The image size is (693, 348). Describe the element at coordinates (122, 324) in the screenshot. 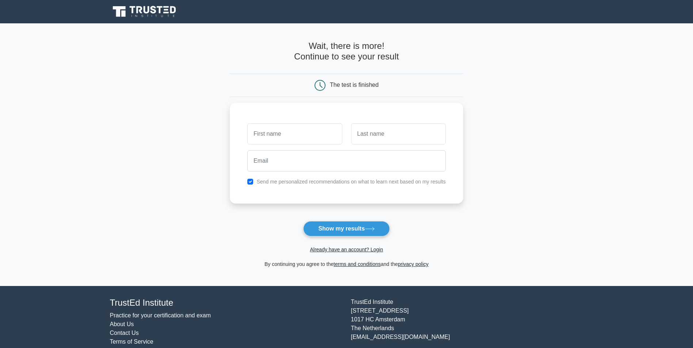

I see `a: About Us` at that location.